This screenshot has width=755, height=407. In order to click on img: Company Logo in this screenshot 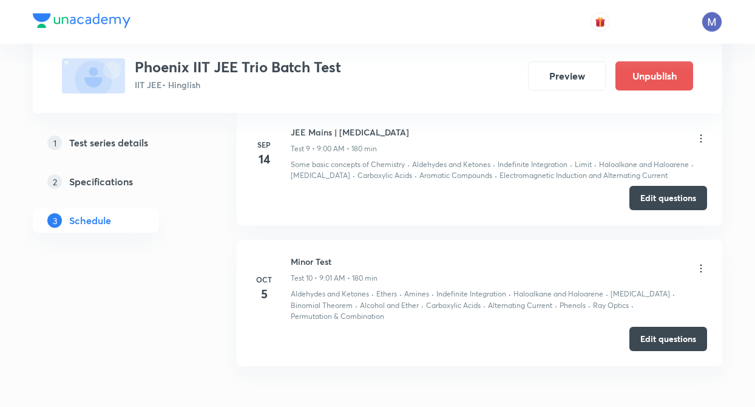, I will do `click(81, 21)`.